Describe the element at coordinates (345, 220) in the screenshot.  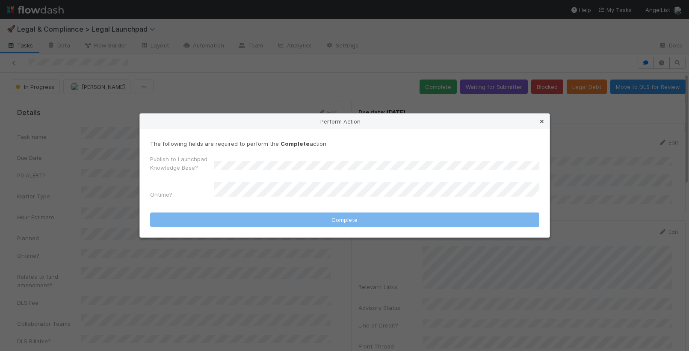
I see `button: Complete` at that location.